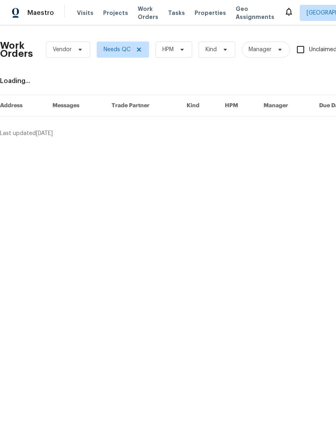 The height and width of the screenshot is (437, 336). What do you see at coordinates (255, 13) in the screenshot?
I see `span: Geo Assignments` at bounding box center [255, 13].